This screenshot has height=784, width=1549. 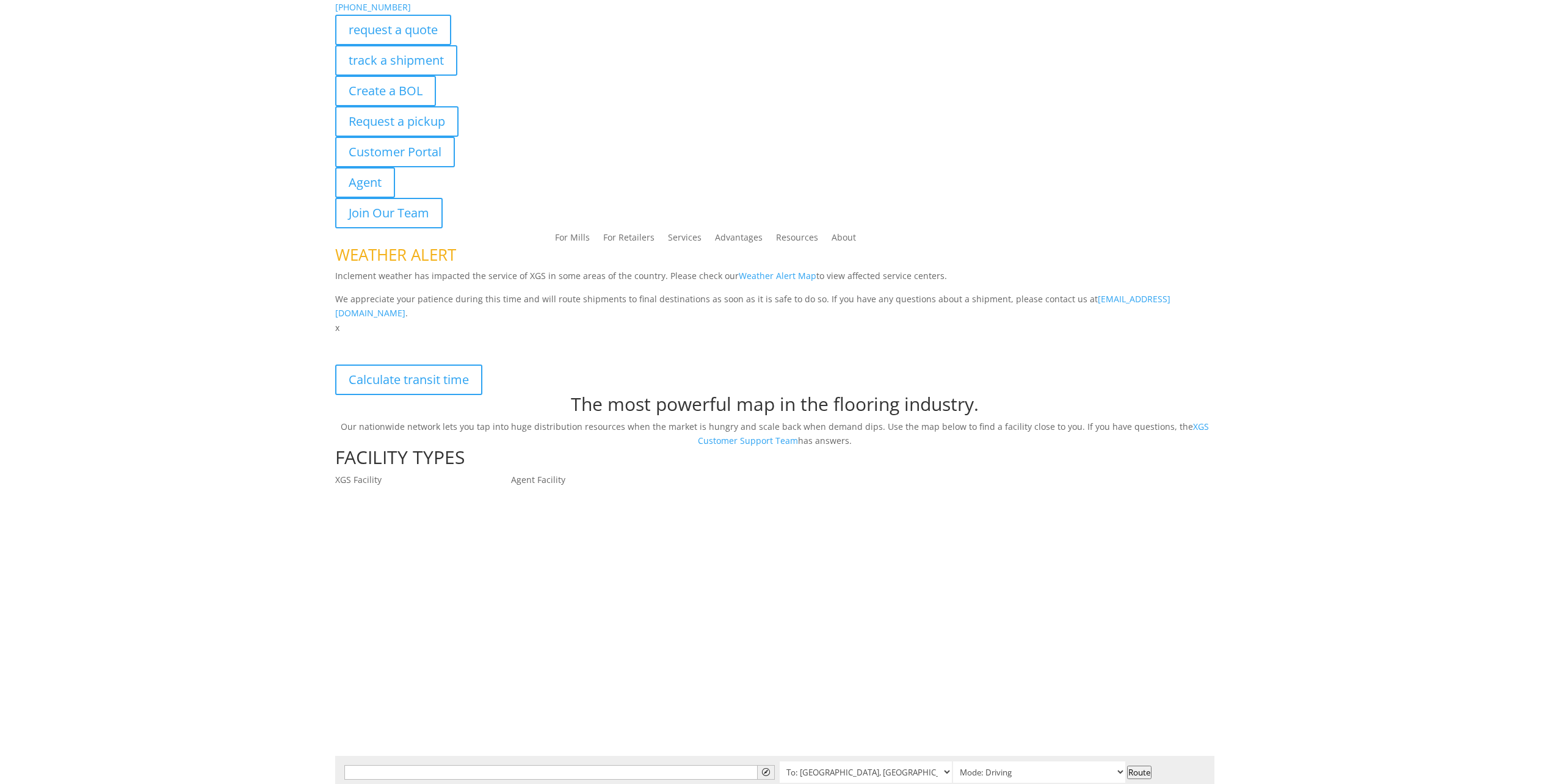 I want to click on a: Create a BOL, so click(x=385, y=91).